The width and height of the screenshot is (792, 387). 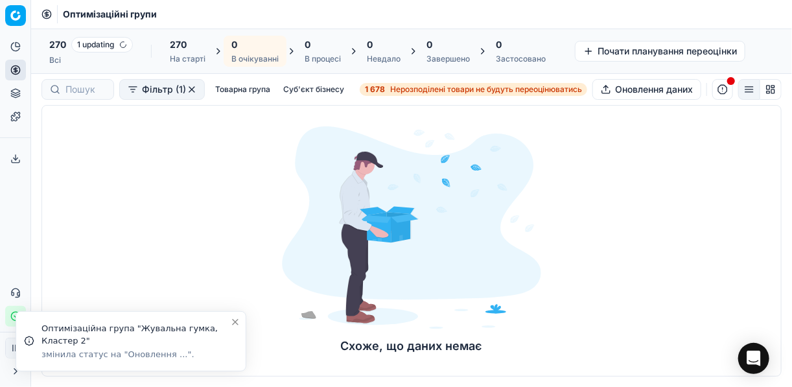 I want to click on input: Пошук, so click(x=86, y=89).